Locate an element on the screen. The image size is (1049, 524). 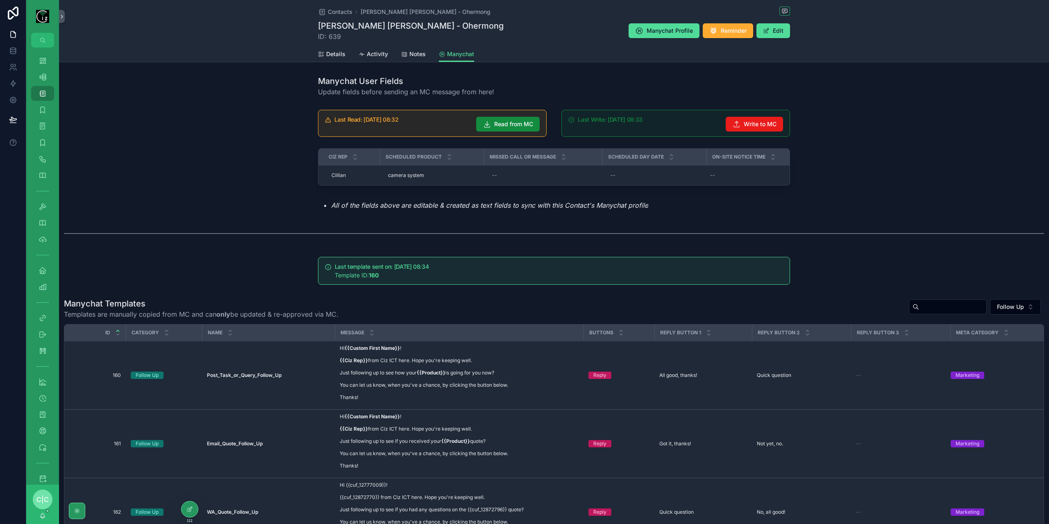
div: scrollable content is located at coordinates (43, 266).